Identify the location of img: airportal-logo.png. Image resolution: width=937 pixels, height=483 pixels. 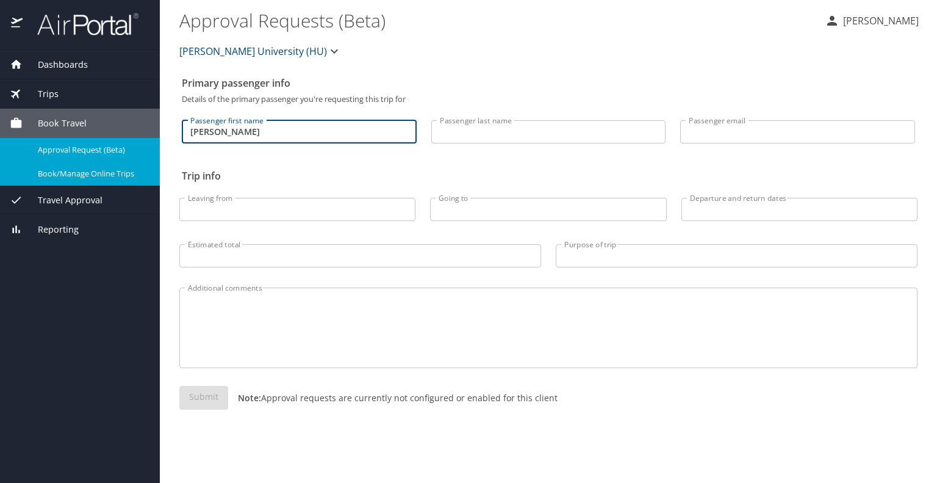
(81, 24).